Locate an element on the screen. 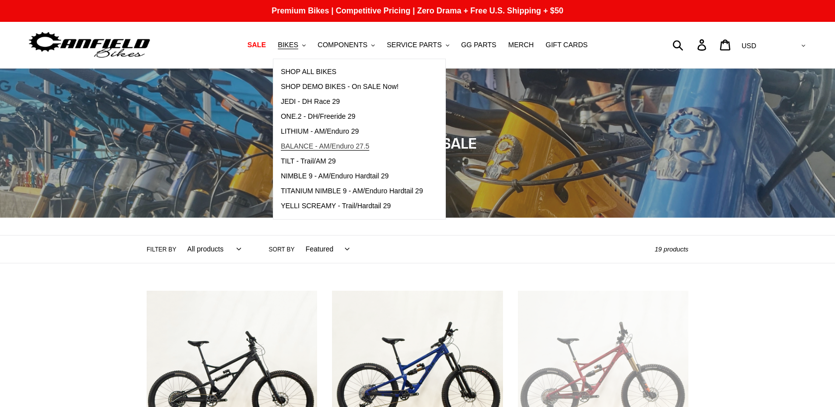  span: SHOP DEMO BIKES - On SALE Now! is located at coordinates (339, 86).